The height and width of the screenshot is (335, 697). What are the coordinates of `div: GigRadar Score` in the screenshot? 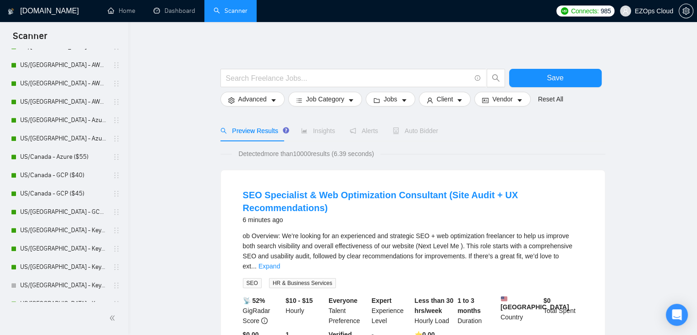 It's located at (263, 310).